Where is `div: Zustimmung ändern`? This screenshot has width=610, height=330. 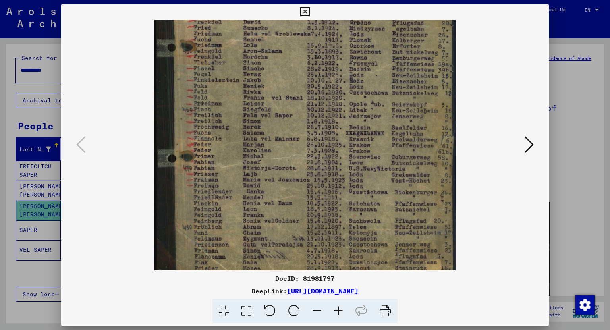
div: Zustimmung ändern is located at coordinates (584, 305).